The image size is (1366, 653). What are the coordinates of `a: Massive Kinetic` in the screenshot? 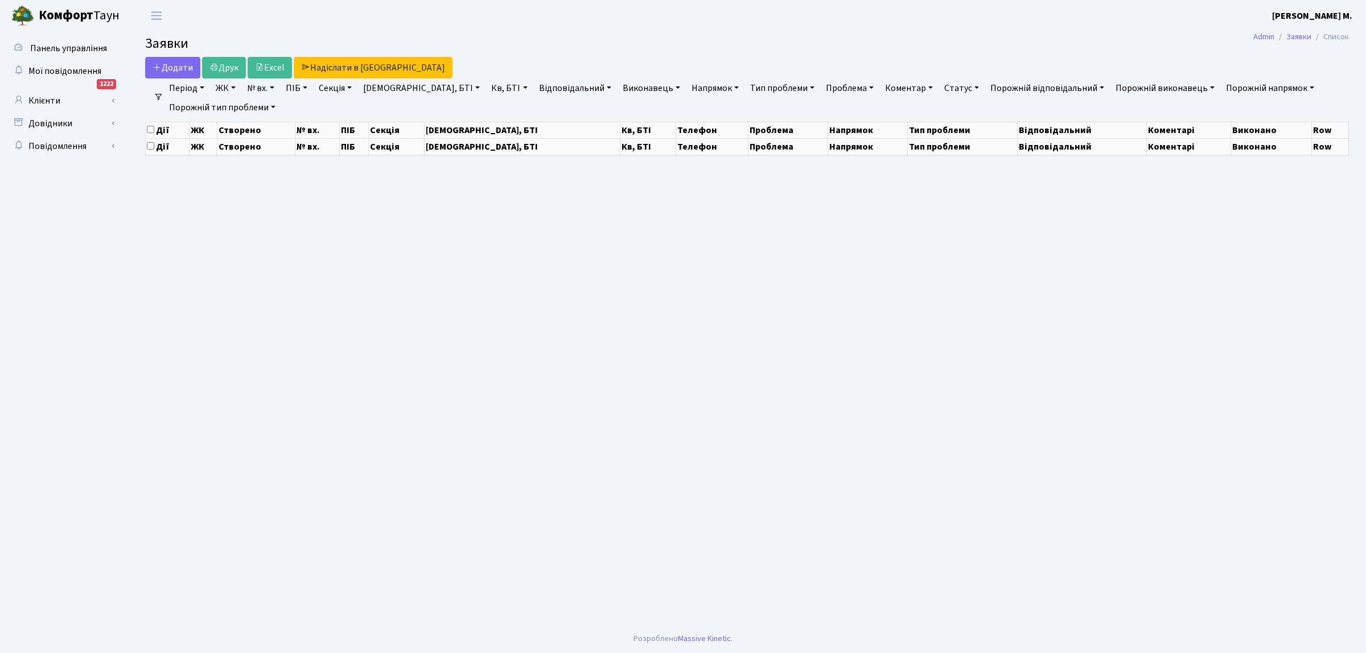 It's located at (704, 639).